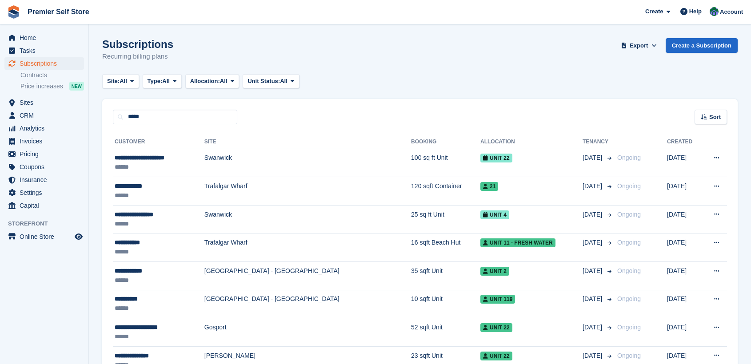 Image resolution: width=751 pixels, height=364 pixels. I want to click on span: Coupons, so click(46, 167).